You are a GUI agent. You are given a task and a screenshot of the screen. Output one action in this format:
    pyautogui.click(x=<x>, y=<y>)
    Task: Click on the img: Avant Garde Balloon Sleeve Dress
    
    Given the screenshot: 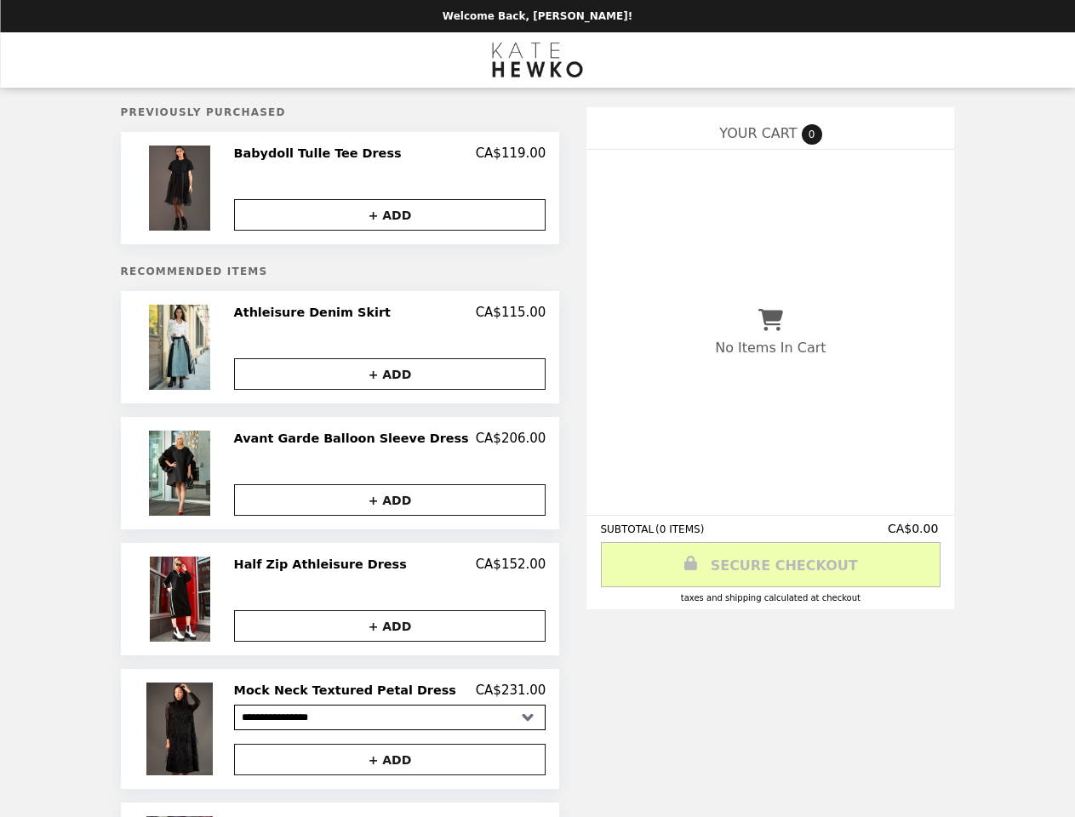 What is the action you would take?
    pyautogui.click(x=181, y=473)
    